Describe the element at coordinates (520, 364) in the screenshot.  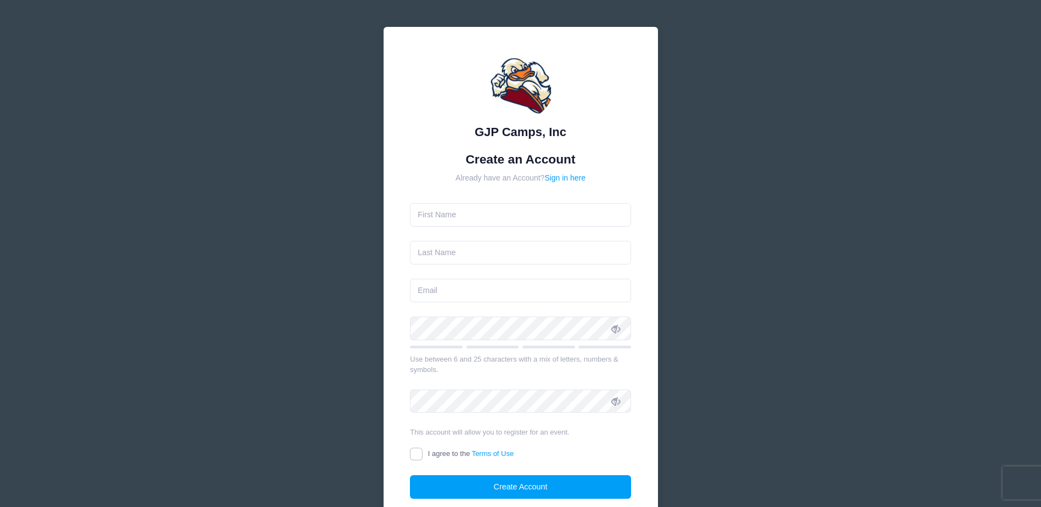
I see `div: Use between 6 and 25 characters with a mix of letters, numbers & symbols.` at that location.